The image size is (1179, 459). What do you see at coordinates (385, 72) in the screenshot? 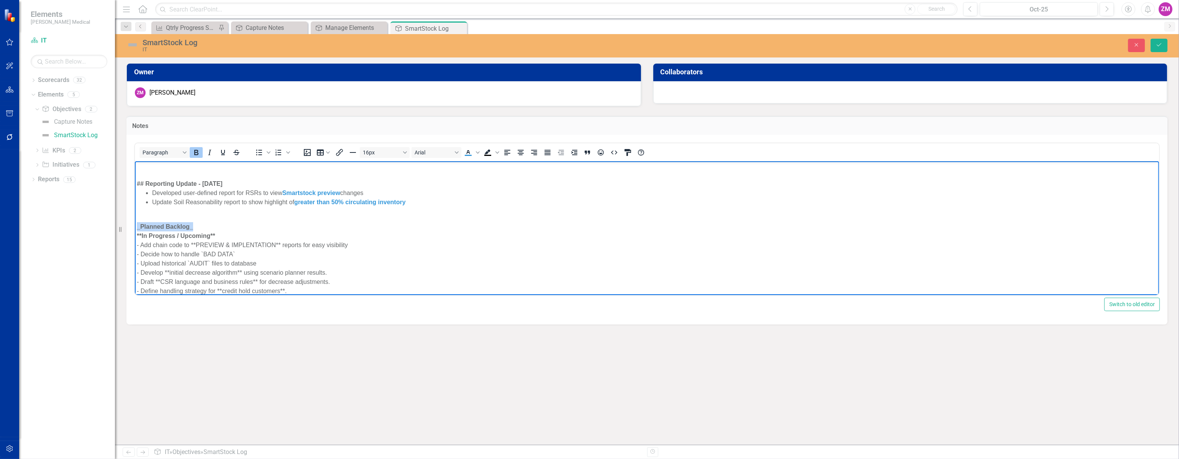
I see `h3: Owner` at bounding box center [385, 72].